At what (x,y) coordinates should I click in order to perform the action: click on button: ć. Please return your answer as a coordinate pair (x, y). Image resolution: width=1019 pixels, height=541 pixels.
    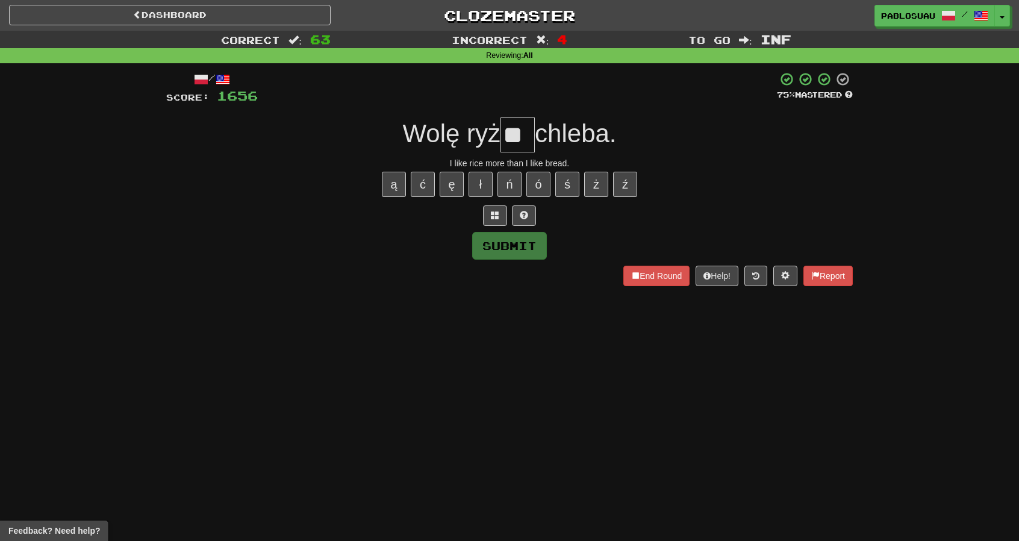
    Looking at the image, I should click on (423, 184).